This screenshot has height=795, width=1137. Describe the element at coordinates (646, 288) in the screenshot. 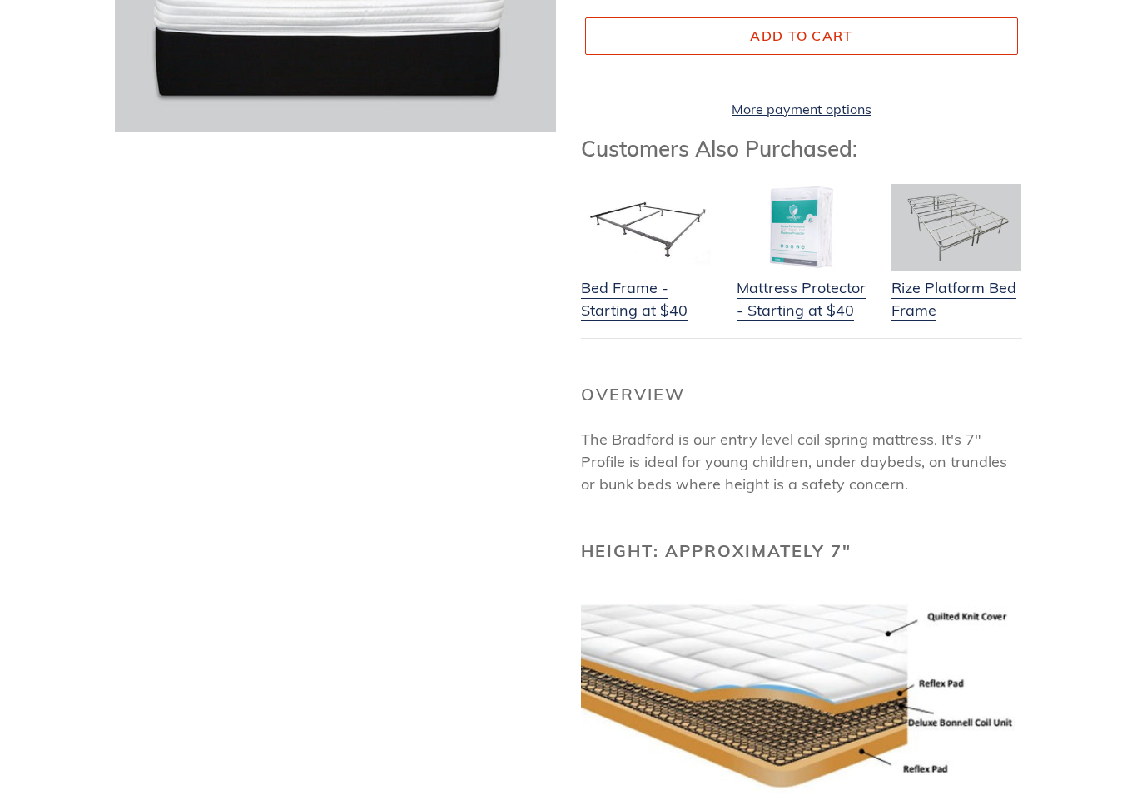

I see `a: Bed Frame - Starting at $40` at that location.